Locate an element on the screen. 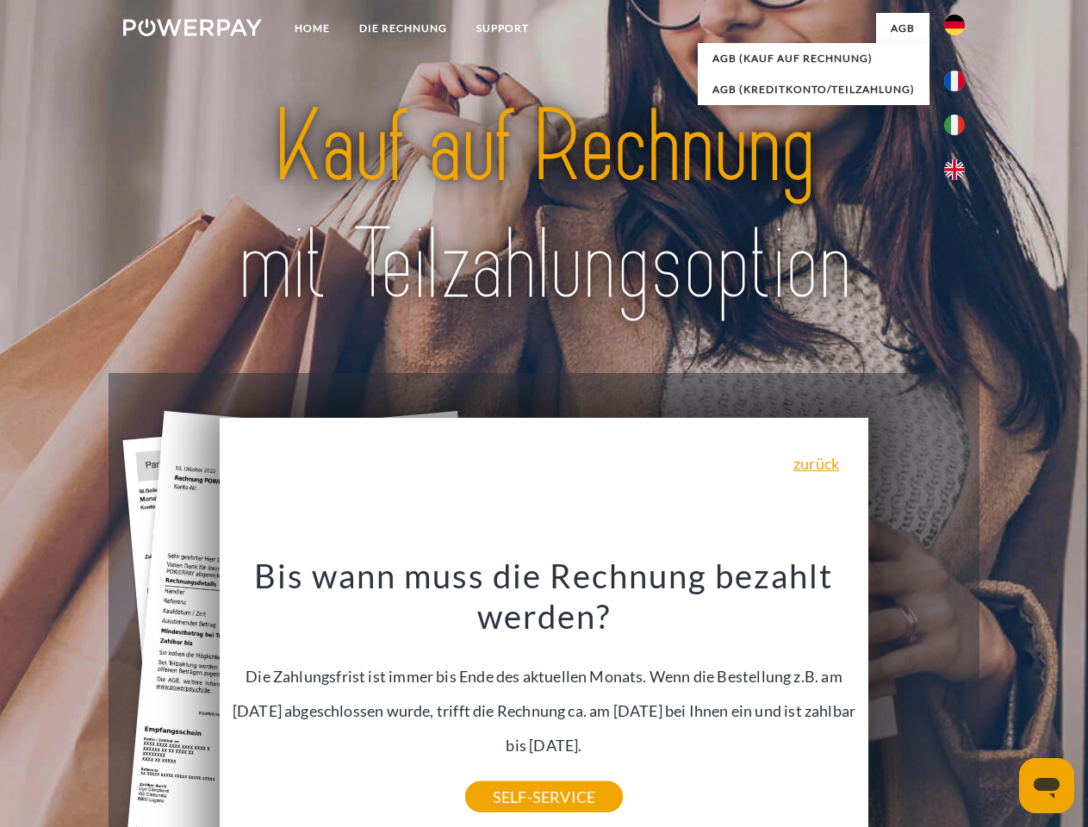 Image resolution: width=1088 pixels, height=827 pixels. h3: Bis wann muss die Rechnung bezahlt werden? is located at coordinates (545, 596).